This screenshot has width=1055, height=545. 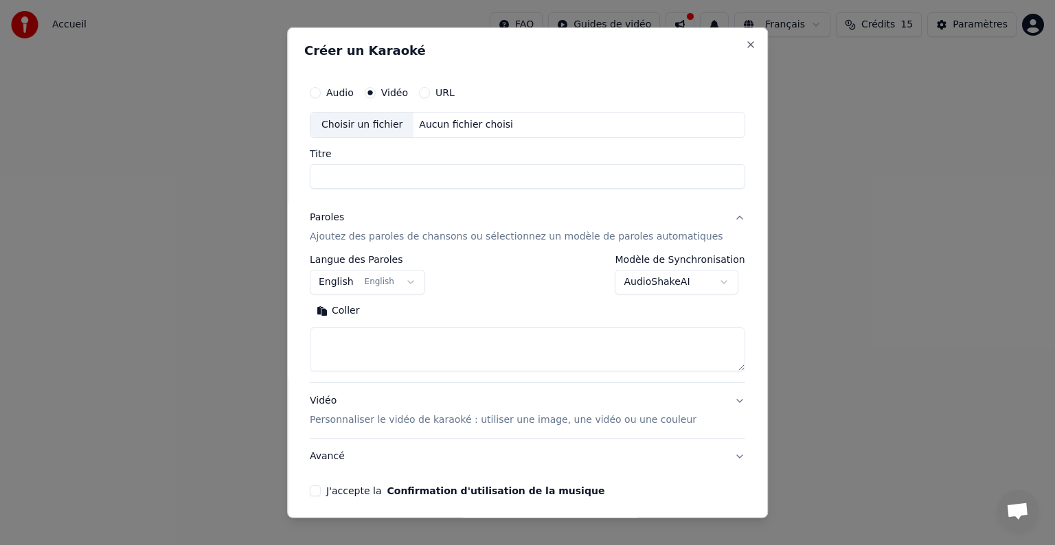 I want to click on button: VidéoPersonnaliser le vidéo de karaoké : utiliser une image, une vidéo ou une couleur, so click(x=527, y=411).